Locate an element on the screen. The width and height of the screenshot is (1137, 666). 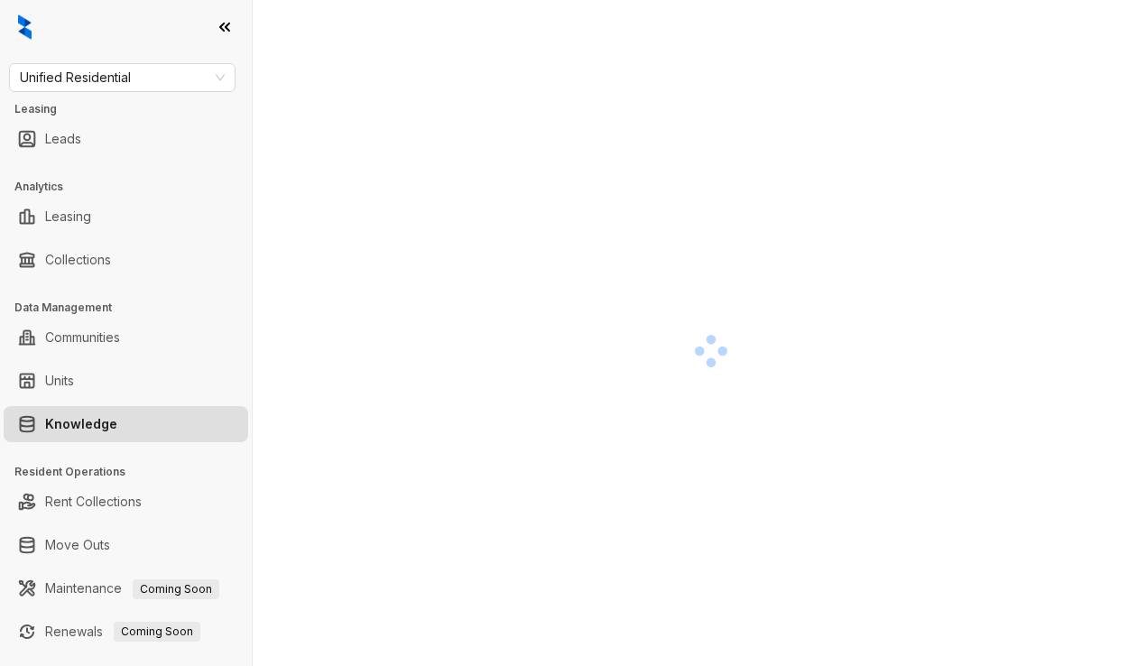
a: Communities is located at coordinates (82, 338).